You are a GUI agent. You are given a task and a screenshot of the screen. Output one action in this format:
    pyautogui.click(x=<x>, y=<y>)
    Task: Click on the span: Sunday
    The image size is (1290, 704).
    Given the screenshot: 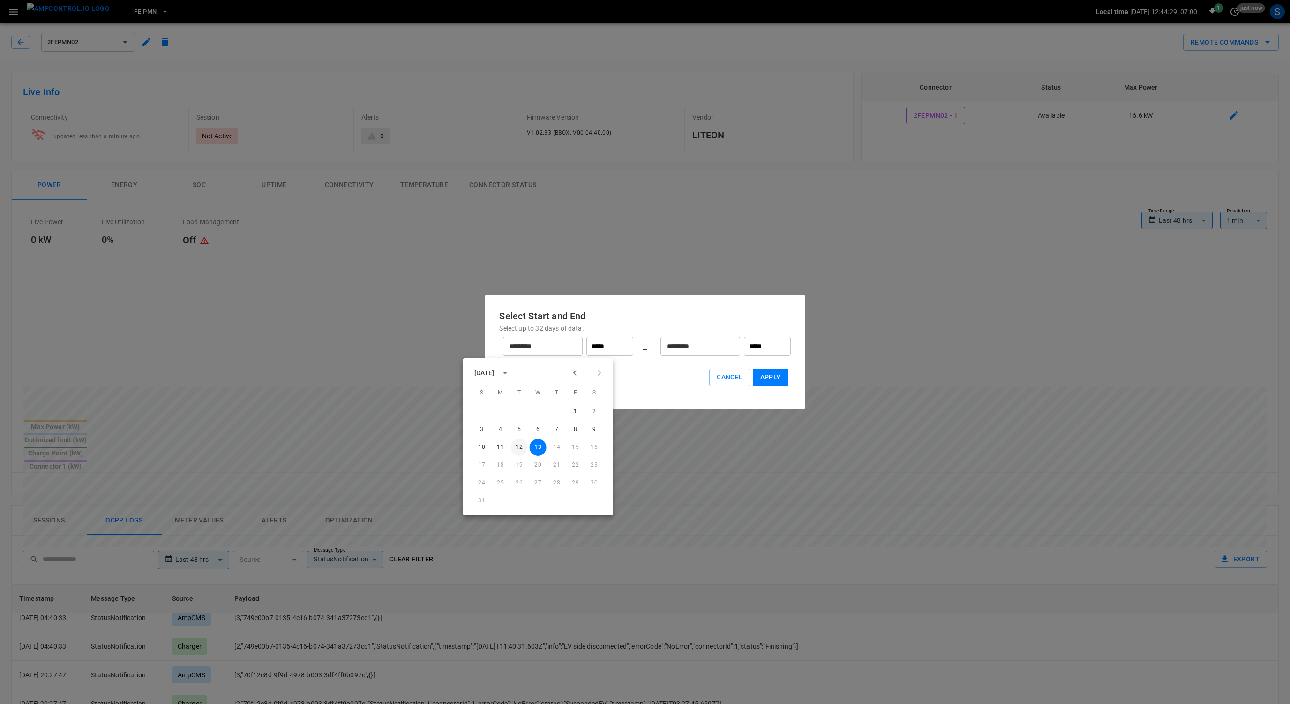 What is the action you would take?
    pyautogui.click(x=482, y=393)
    